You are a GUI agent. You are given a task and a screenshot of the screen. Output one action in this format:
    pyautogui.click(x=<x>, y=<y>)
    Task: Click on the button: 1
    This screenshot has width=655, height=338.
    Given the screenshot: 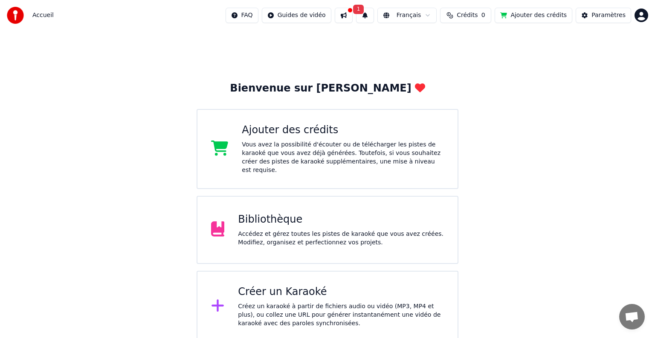 What is the action you would take?
    pyautogui.click(x=365, y=15)
    